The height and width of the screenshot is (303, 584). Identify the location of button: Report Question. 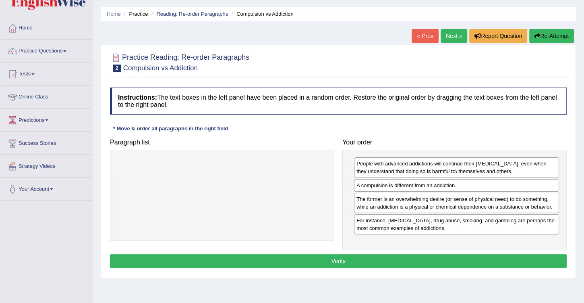
(498, 36).